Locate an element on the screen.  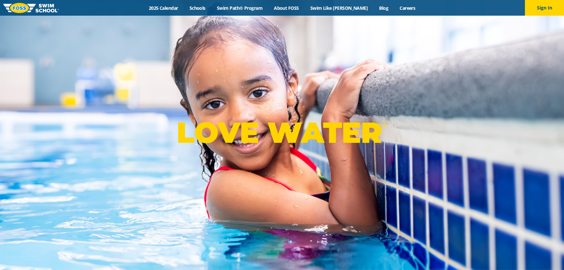
img: FOSS Swim School Logo is located at coordinates (31, 8).